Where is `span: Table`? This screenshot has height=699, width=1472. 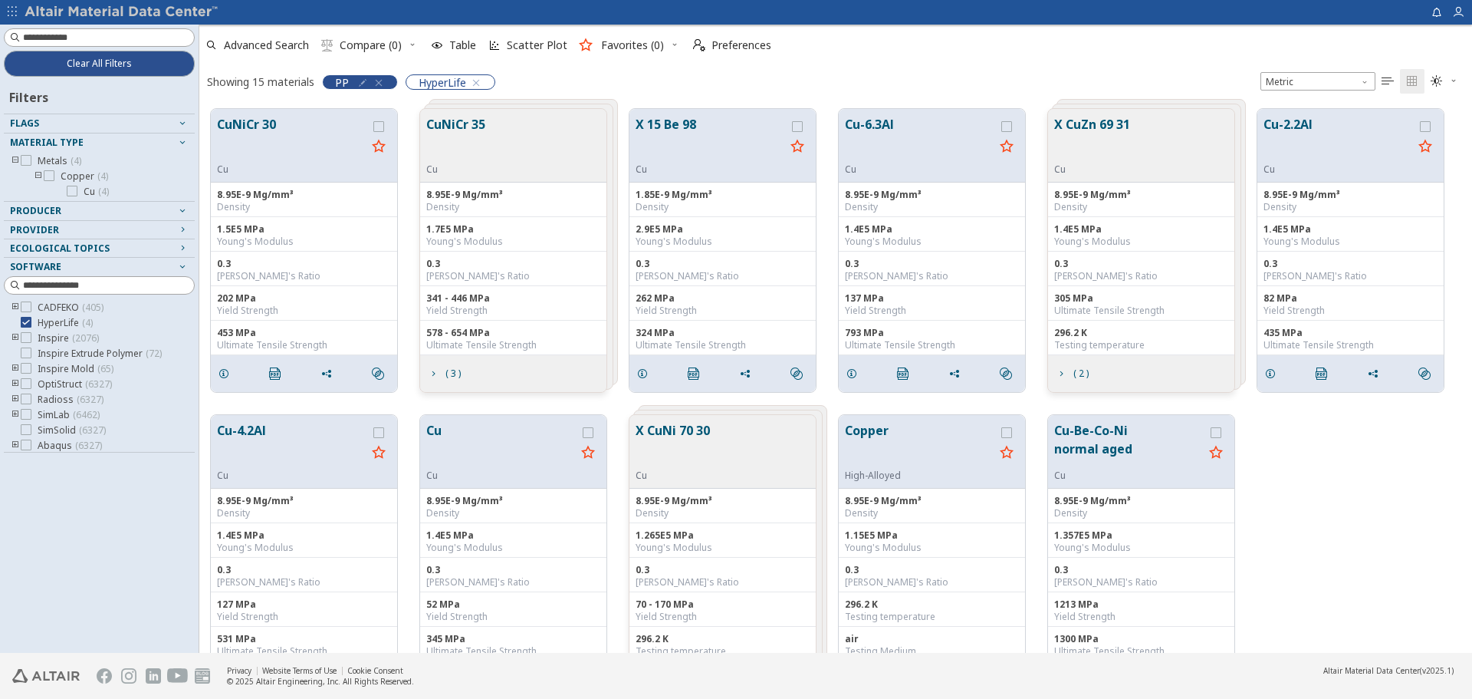
span: Table is located at coordinates (462, 45).